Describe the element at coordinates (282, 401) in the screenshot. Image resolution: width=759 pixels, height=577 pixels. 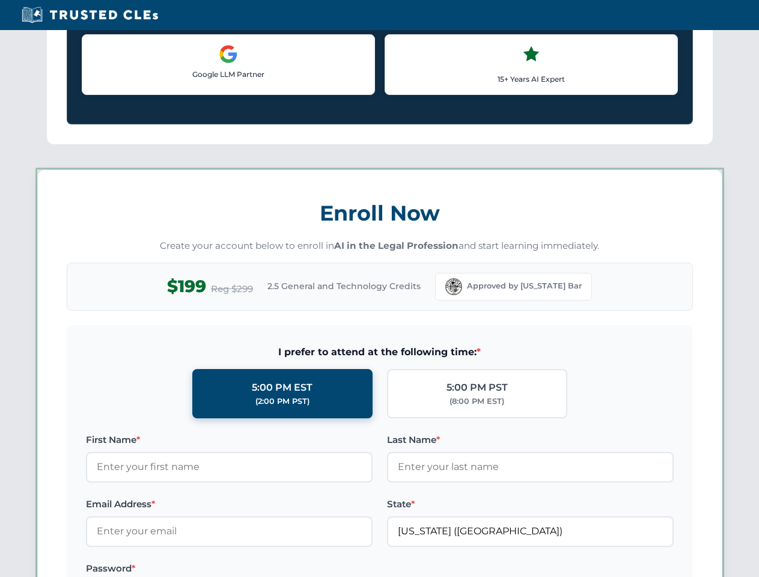
I see `div: (2:00 PM PST)` at that location.